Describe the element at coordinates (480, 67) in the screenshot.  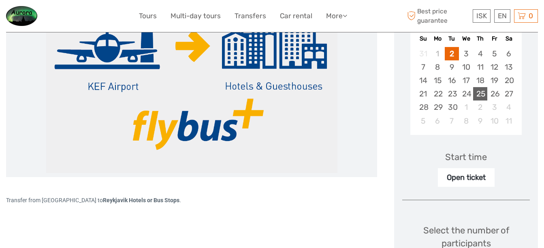
I see `div: Choose Thursday, September 11th, 2025` at that location.